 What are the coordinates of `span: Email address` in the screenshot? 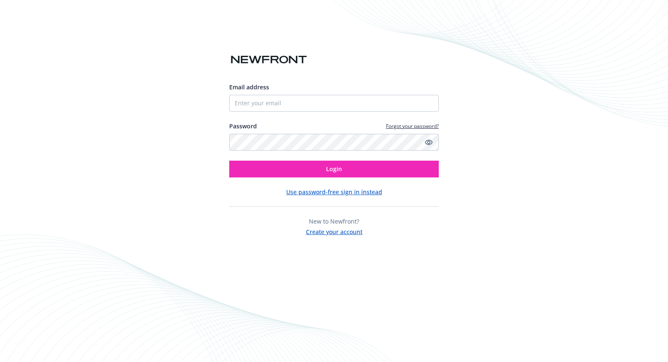 It's located at (249, 87).